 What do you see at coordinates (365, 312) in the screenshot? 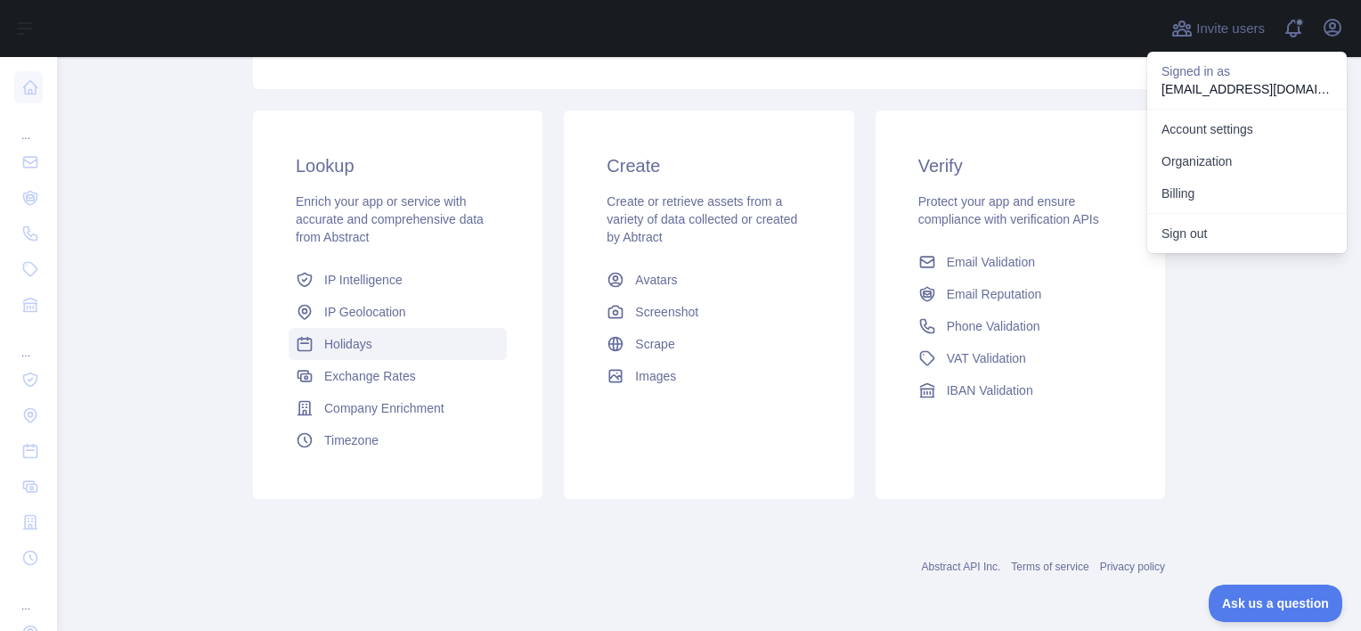
I see `span: IP Geolocation` at bounding box center [365, 312].